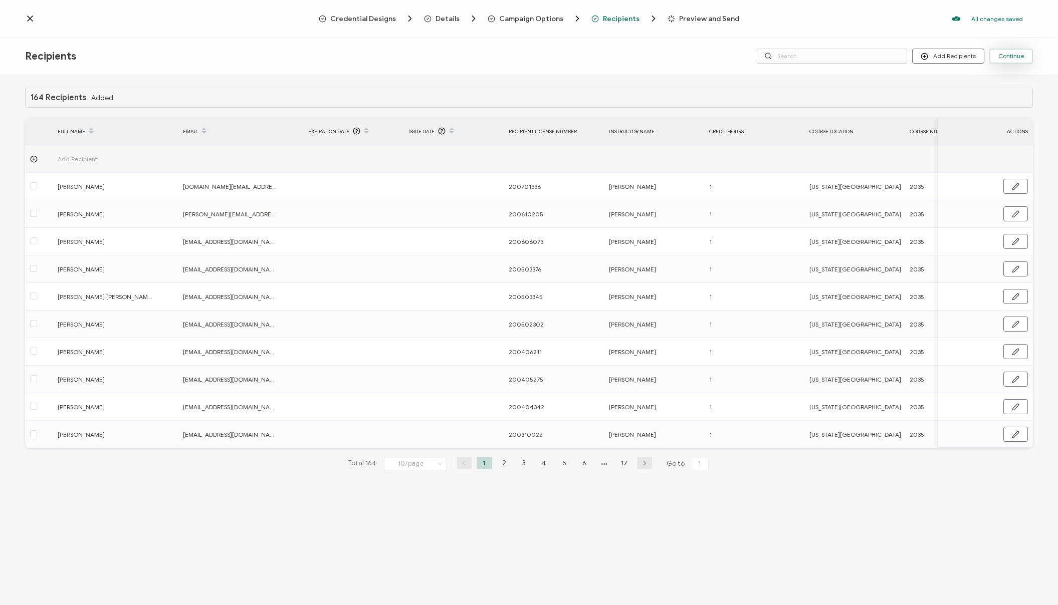  What do you see at coordinates (362, 464) in the screenshot?
I see `span: Total 164` at bounding box center [362, 464].